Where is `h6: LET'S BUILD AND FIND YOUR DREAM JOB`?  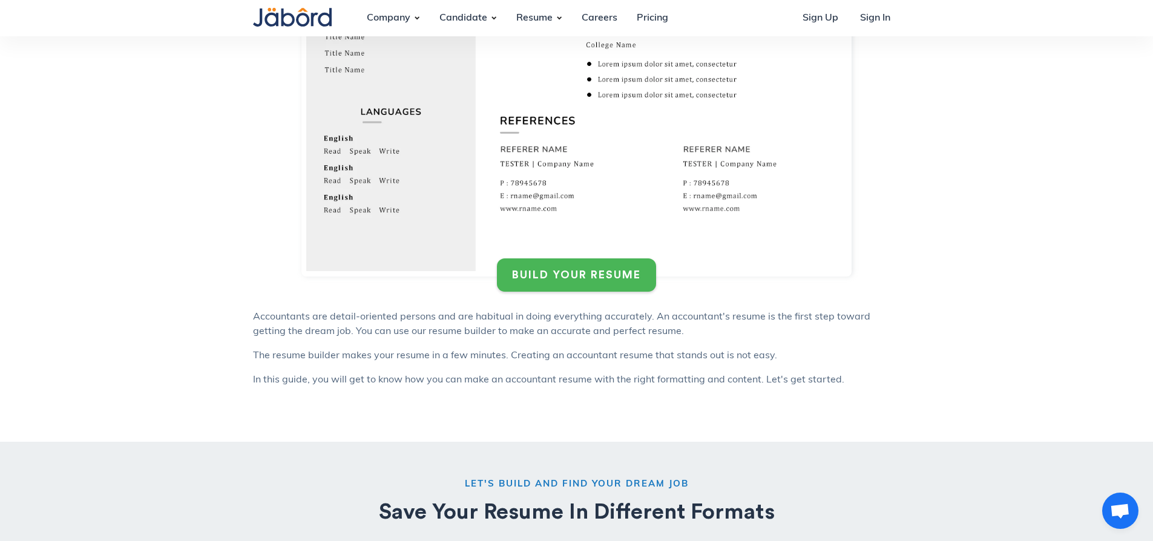 h6: LET'S BUILD AND FIND YOUR DREAM JOB is located at coordinates (577, 485).